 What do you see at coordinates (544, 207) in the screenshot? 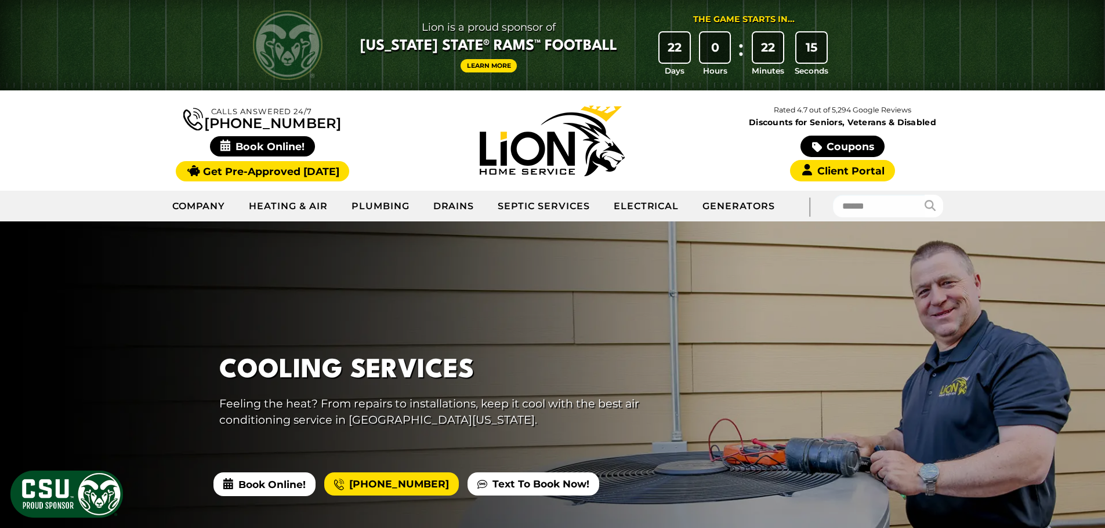
I see `a: Septic Services` at bounding box center [544, 207].